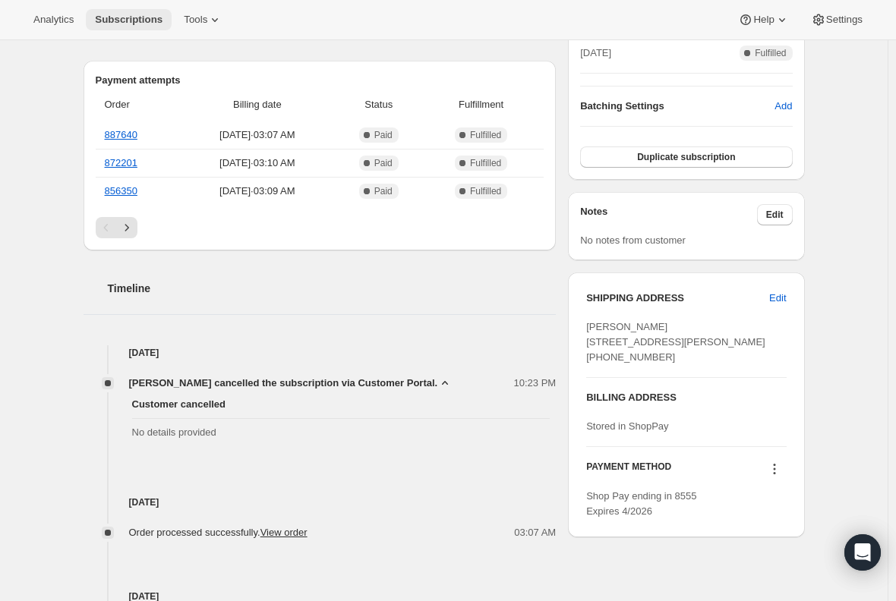  I want to click on span: Settings, so click(844, 20).